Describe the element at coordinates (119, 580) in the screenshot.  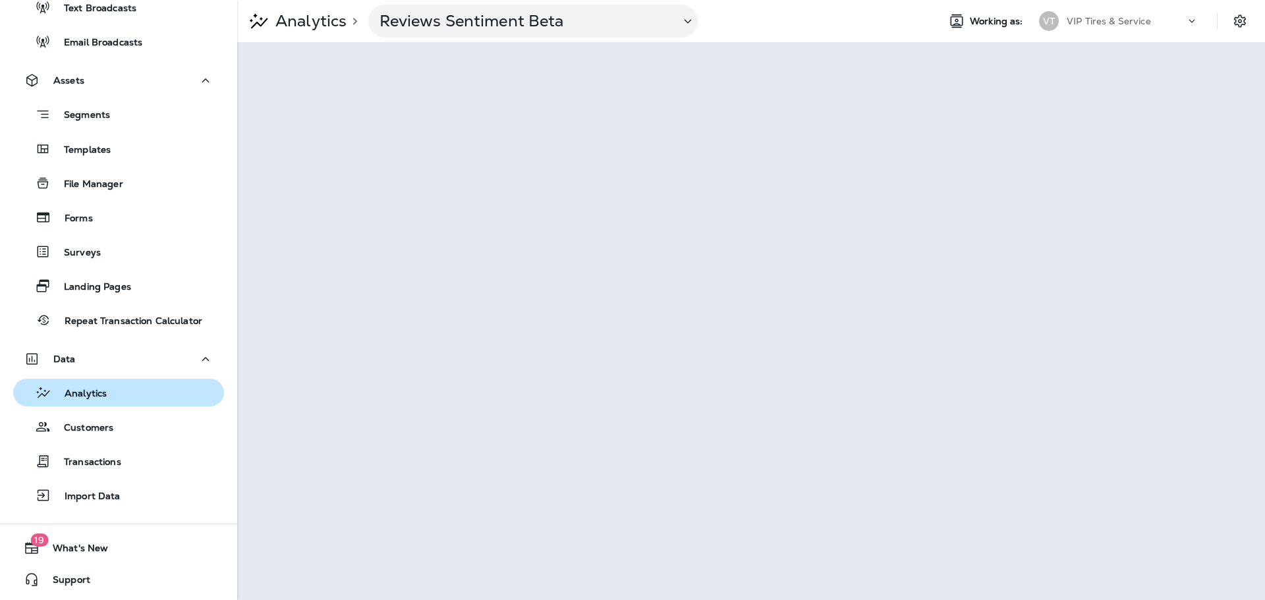
I see `button: Support` at that location.